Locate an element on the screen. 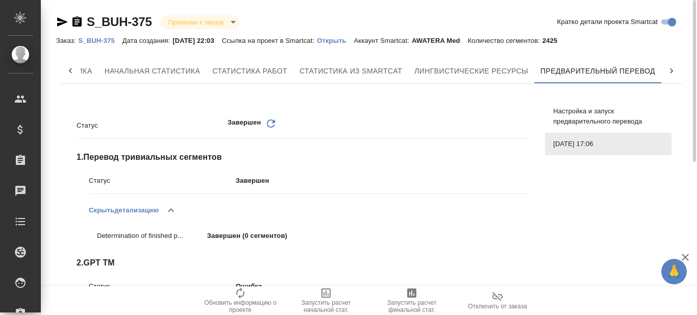 This screenshot has width=697, height=315. p: S_BUH-375 is located at coordinates (100, 40).